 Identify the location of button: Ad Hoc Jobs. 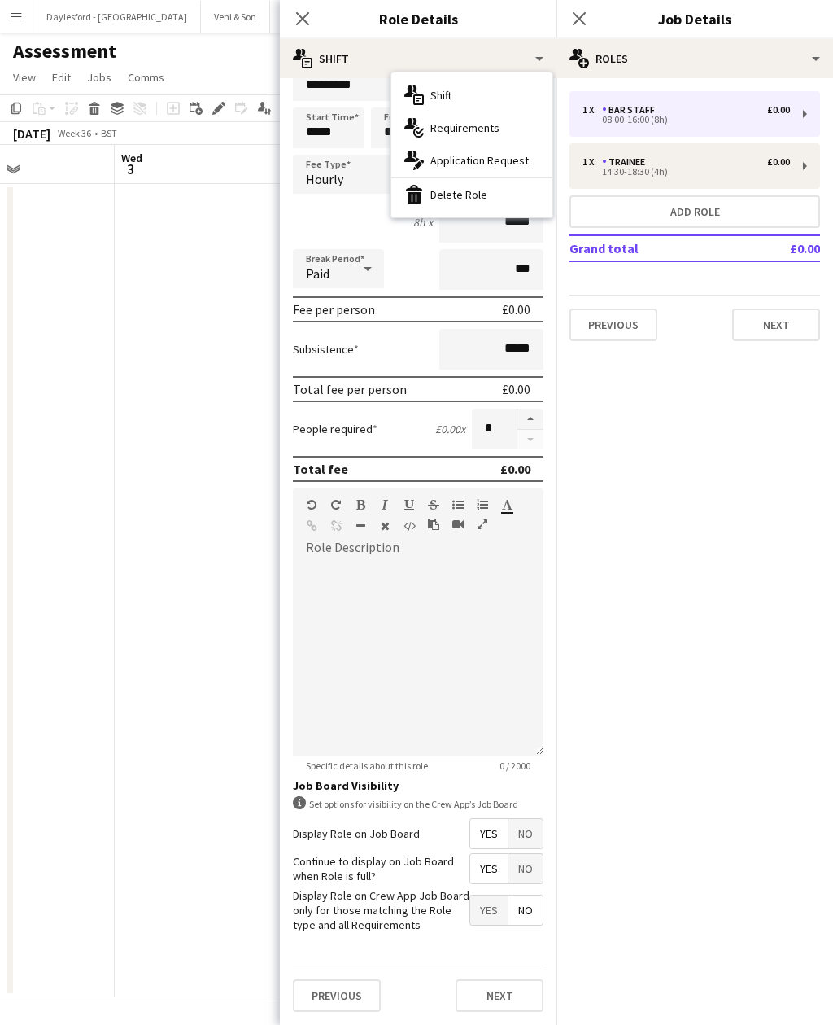
(308, 16).